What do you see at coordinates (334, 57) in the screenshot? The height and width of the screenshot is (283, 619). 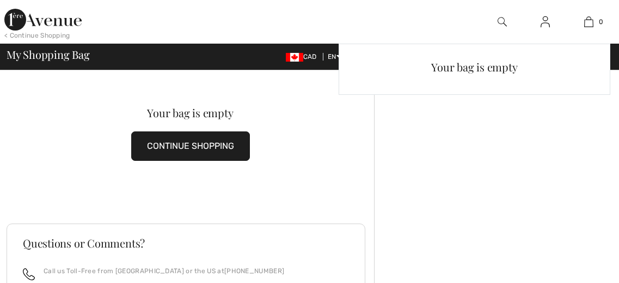 I see `span: EN` at bounding box center [334, 57].